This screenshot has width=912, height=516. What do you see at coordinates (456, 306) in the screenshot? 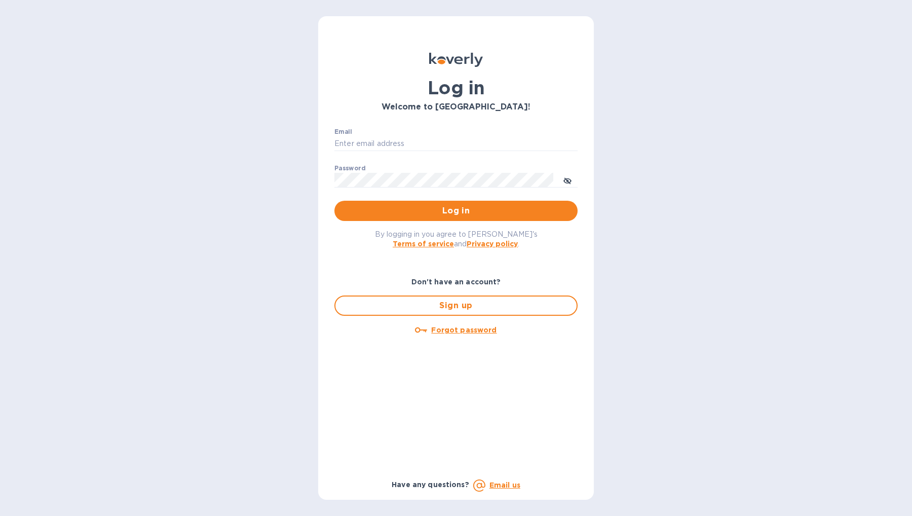
I see `button: Sign up` at bounding box center [456, 306].